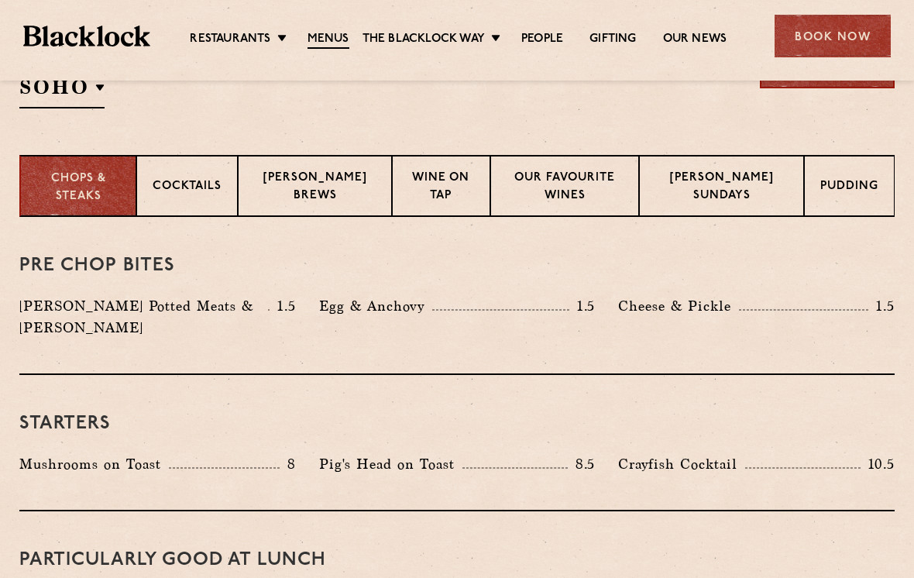  I want to click on p: 10.5, so click(878, 464).